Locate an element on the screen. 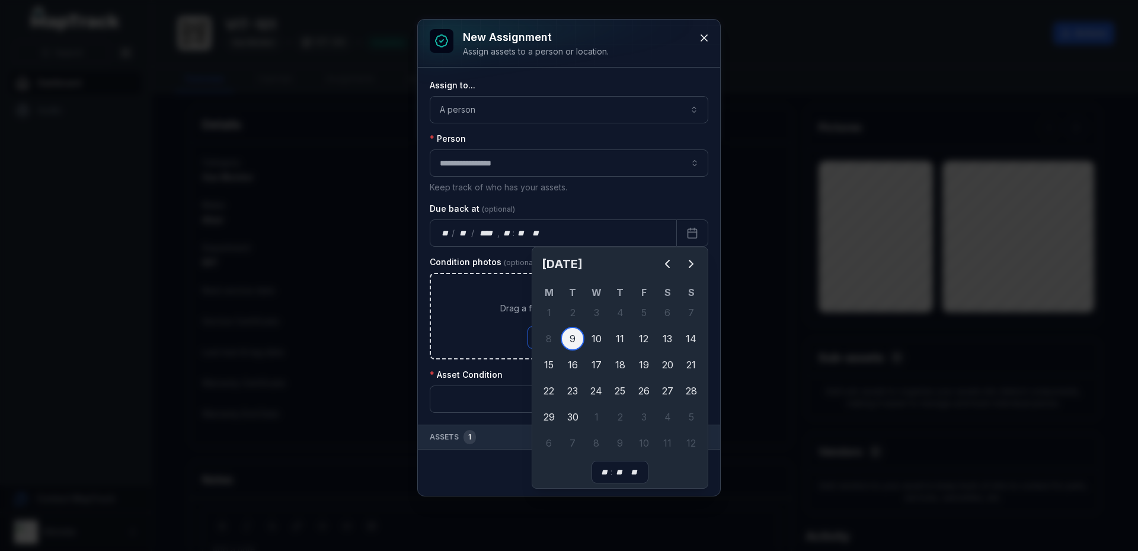  div: Saturday 13 September 2025 is located at coordinates (667, 338).